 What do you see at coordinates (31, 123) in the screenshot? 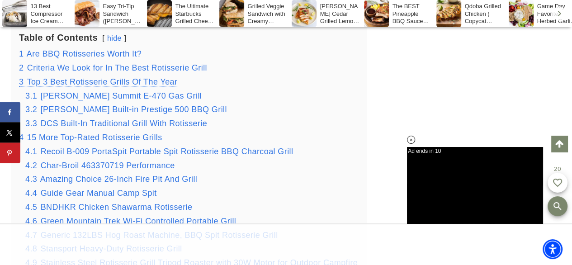
I see `span: 3.3` at bounding box center [31, 123].